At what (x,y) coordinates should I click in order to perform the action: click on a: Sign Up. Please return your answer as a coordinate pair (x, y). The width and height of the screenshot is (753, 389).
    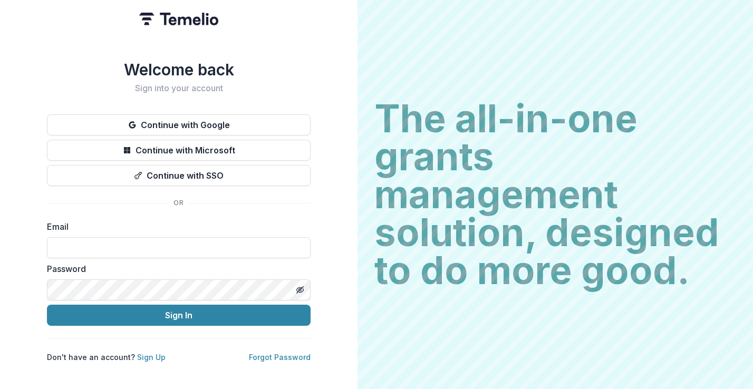
    Looking at the image, I should click on (151, 357).